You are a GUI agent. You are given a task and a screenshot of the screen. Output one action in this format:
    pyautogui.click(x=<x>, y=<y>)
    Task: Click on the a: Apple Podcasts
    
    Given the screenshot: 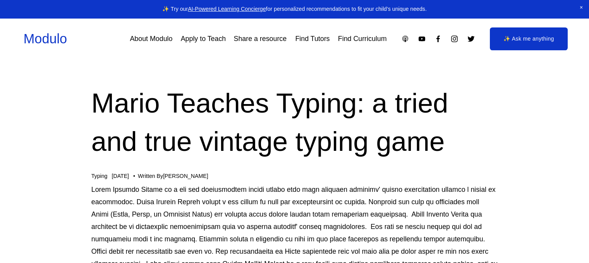 What is the action you would take?
    pyautogui.click(x=405, y=39)
    